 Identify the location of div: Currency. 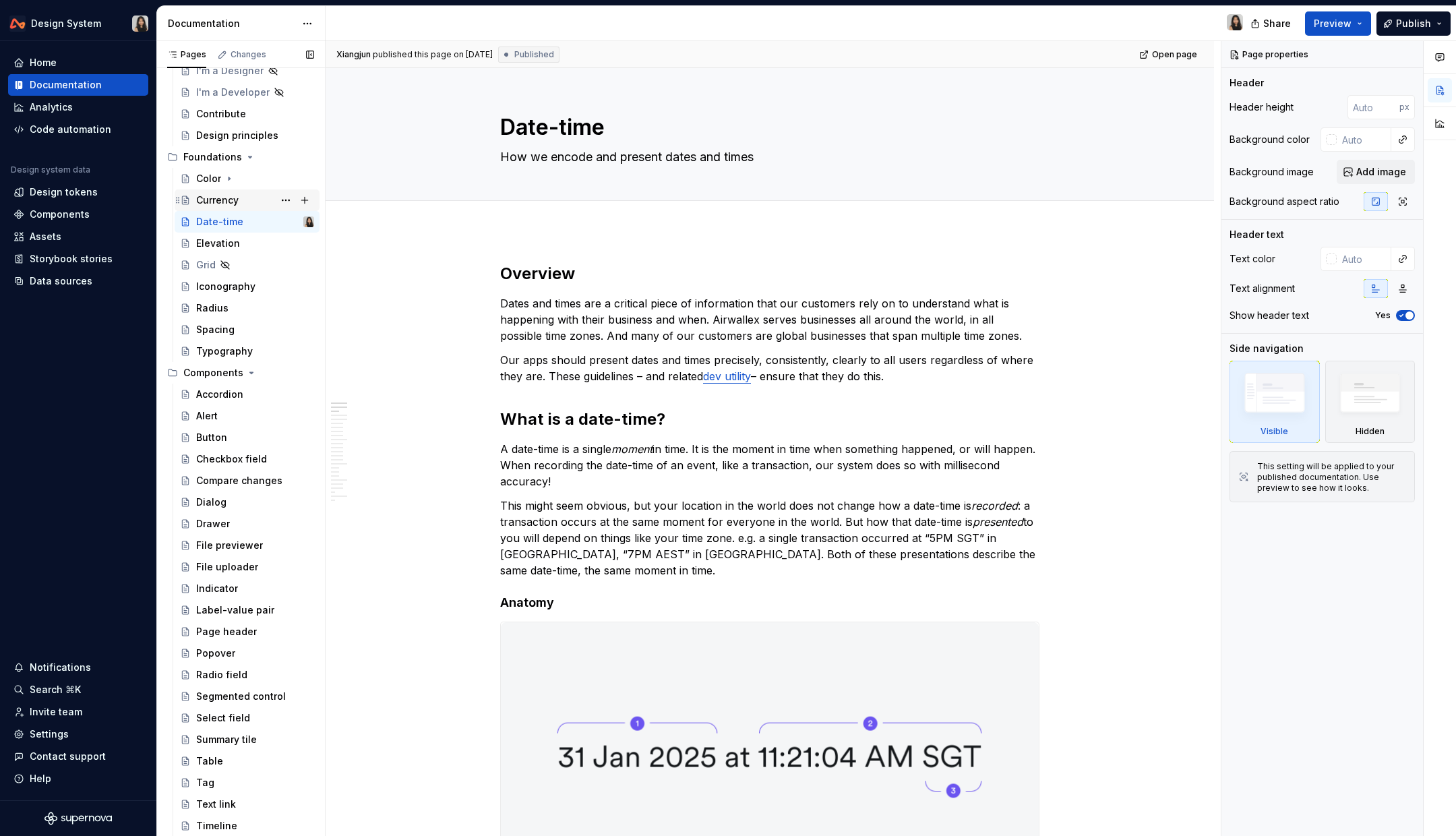
(217, 200).